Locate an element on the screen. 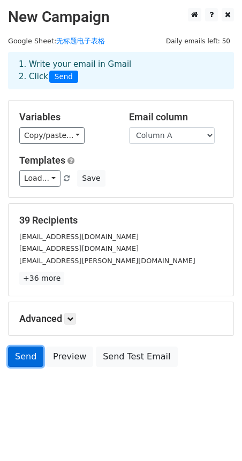  button: Save is located at coordinates (91, 178).